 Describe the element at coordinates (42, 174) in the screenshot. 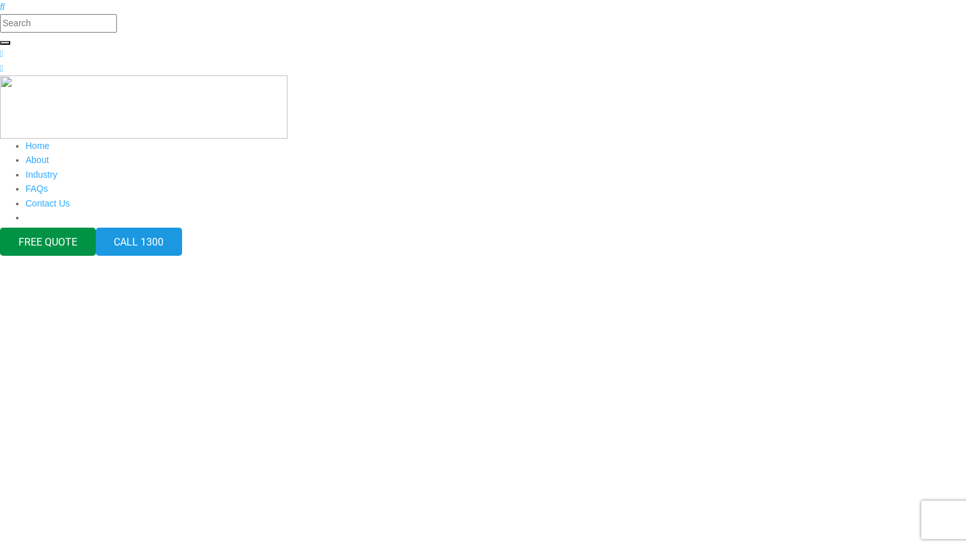

I see `a: Industry` at that location.